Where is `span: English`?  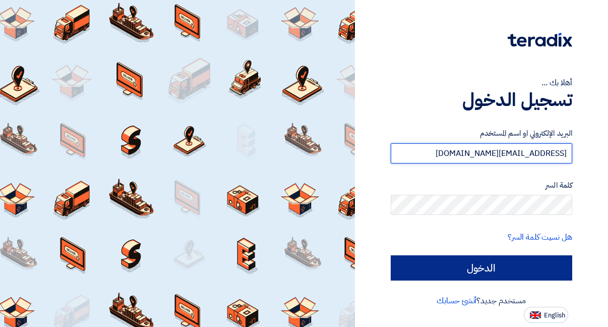
span: English is located at coordinates (555, 315).